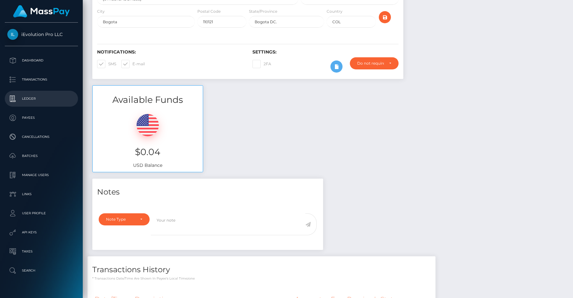  What do you see at coordinates (41, 61) in the screenshot?
I see `p: Dashboard` at bounding box center [41, 61].